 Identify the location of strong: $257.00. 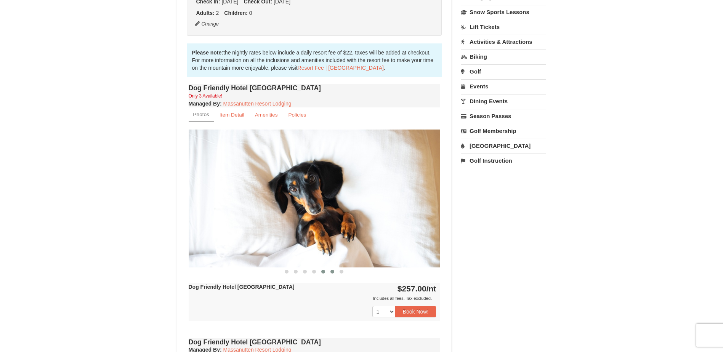
(417, 289).